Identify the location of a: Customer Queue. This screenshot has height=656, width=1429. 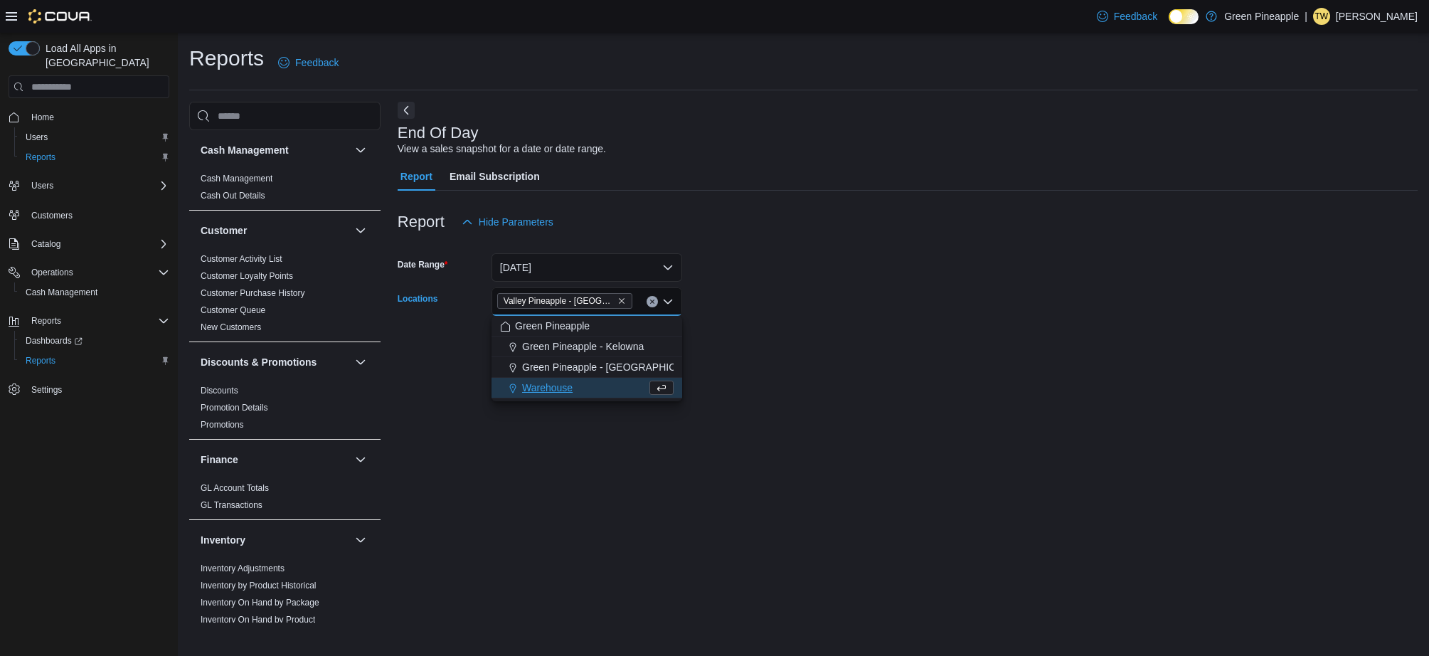
(233, 310).